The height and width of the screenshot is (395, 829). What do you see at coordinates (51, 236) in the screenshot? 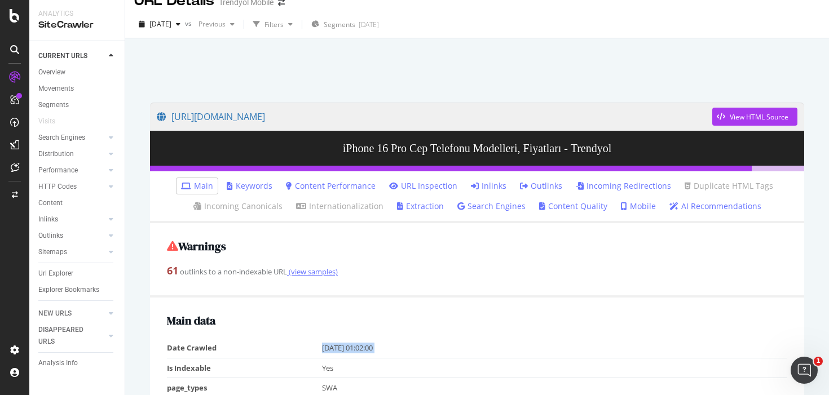
I see `div: Outlinks` at bounding box center [51, 236].